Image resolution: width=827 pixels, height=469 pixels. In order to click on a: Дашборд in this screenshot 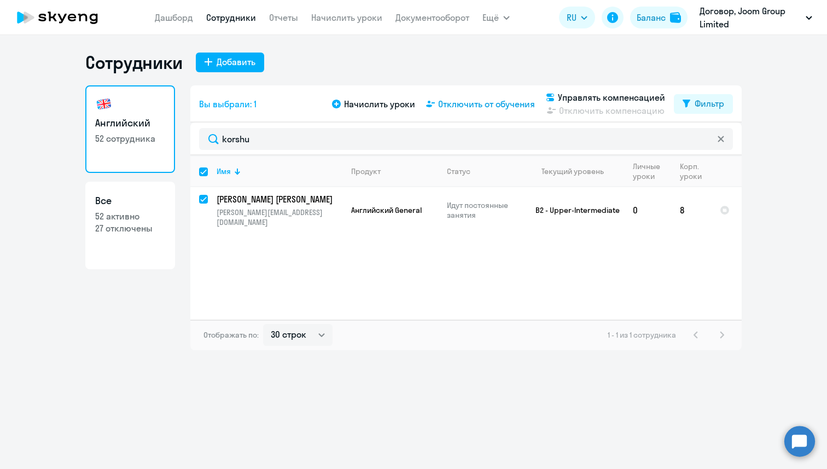, I will do `click(174, 18)`.